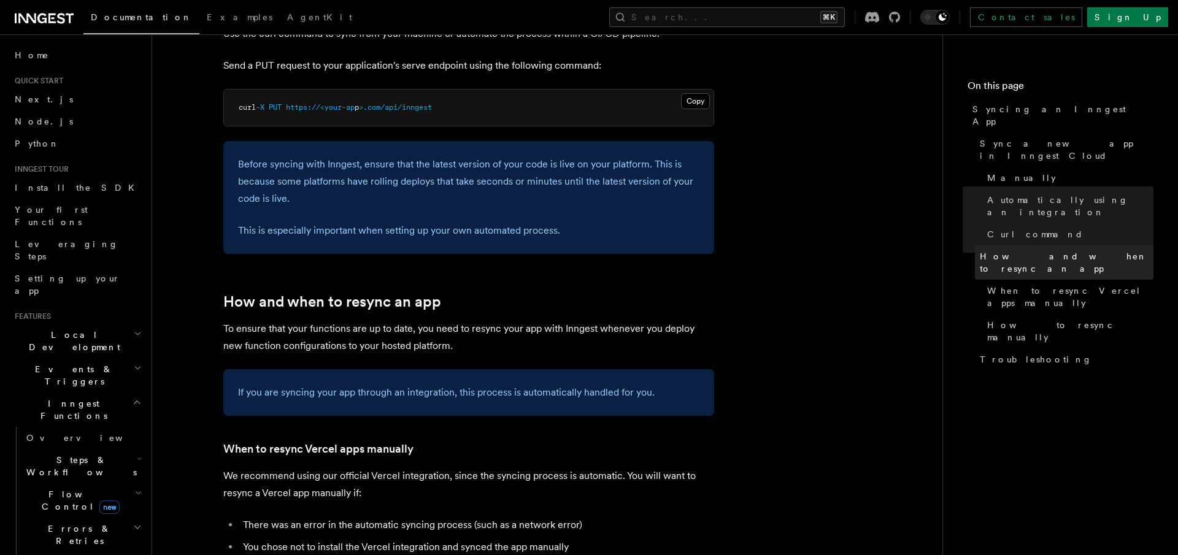 This screenshot has height=555, width=1178. What do you see at coordinates (1022, 178) in the screenshot?
I see `span: Manually` at bounding box center [1022, 178].